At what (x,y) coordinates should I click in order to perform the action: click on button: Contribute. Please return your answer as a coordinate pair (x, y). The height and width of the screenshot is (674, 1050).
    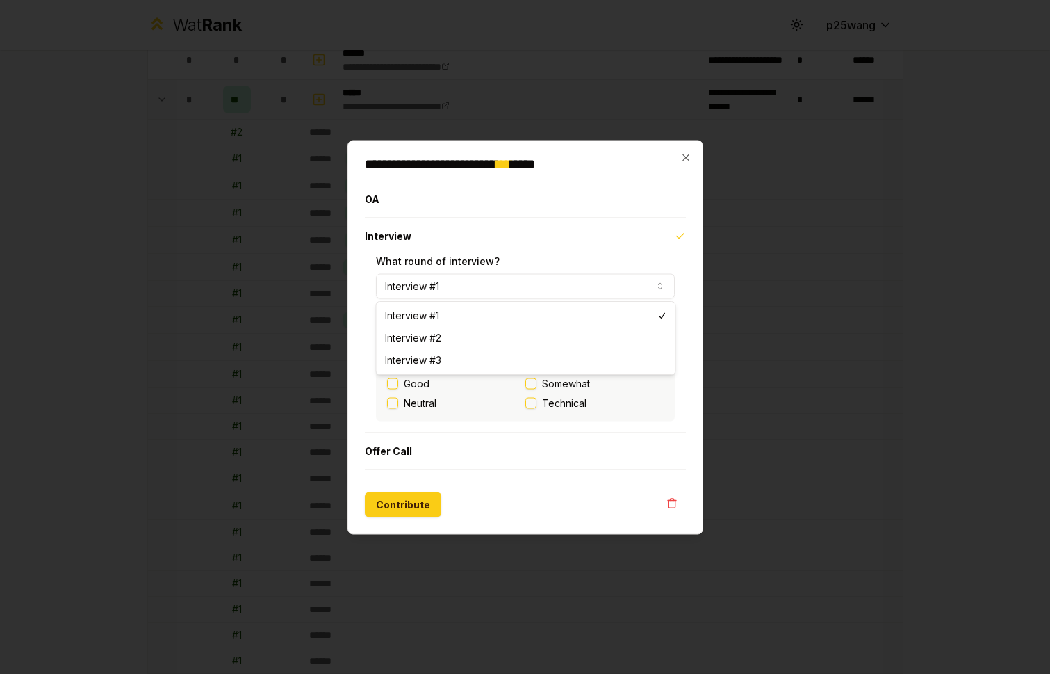
    Looking at the image, I should click on (403, 504).